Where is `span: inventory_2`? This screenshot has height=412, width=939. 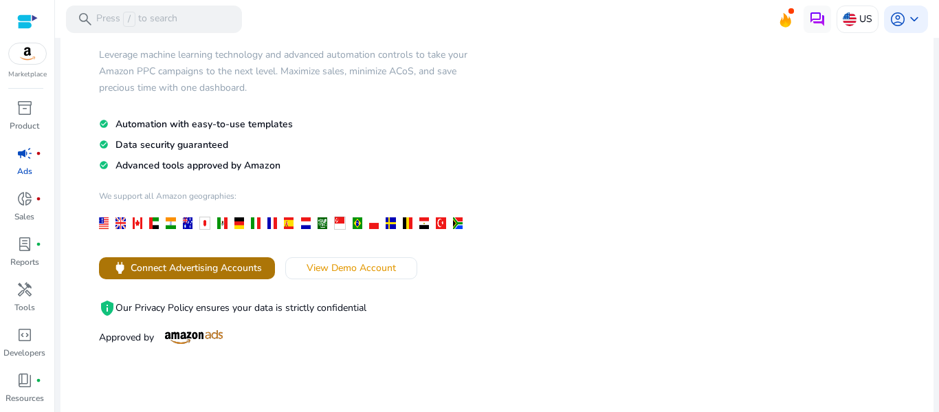 span: inventory_2 is located at coordinates (25, 108).